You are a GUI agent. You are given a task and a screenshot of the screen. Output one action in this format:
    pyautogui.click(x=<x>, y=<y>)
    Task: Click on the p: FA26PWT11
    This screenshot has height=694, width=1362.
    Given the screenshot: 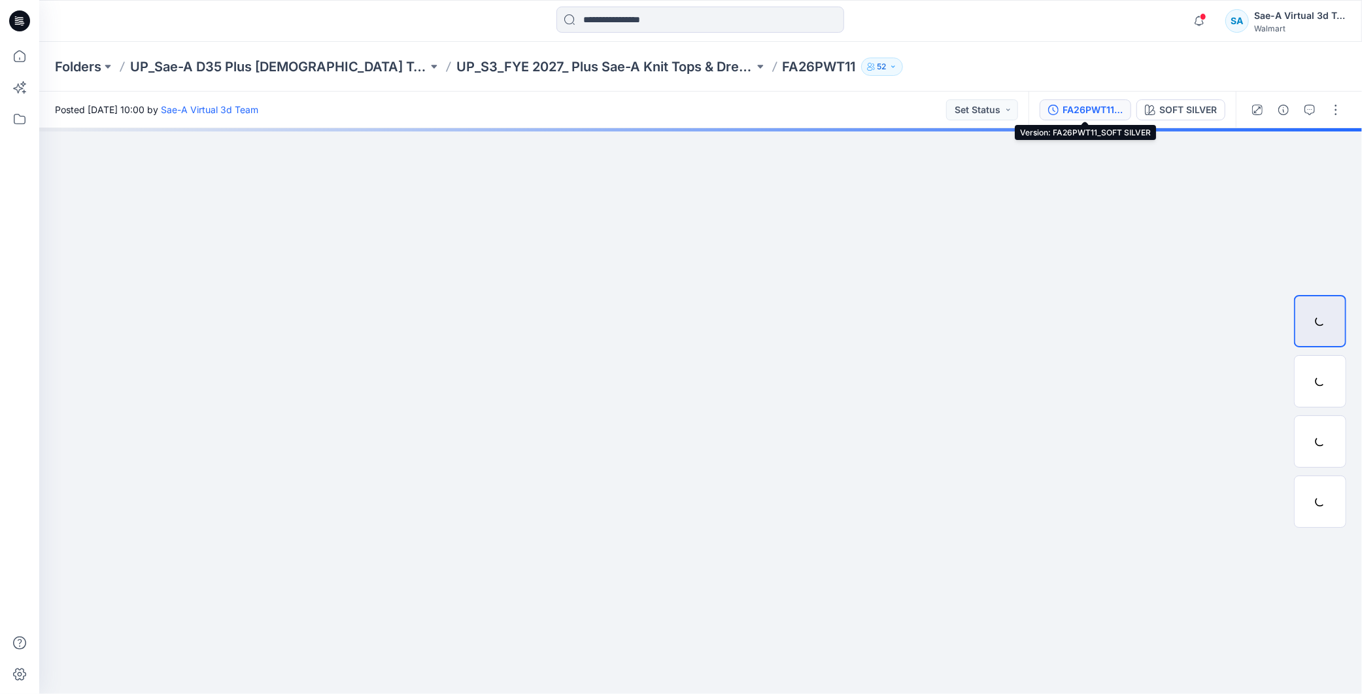 What is the action you would take?
    pyautogui.click(x=820, y=67)
    